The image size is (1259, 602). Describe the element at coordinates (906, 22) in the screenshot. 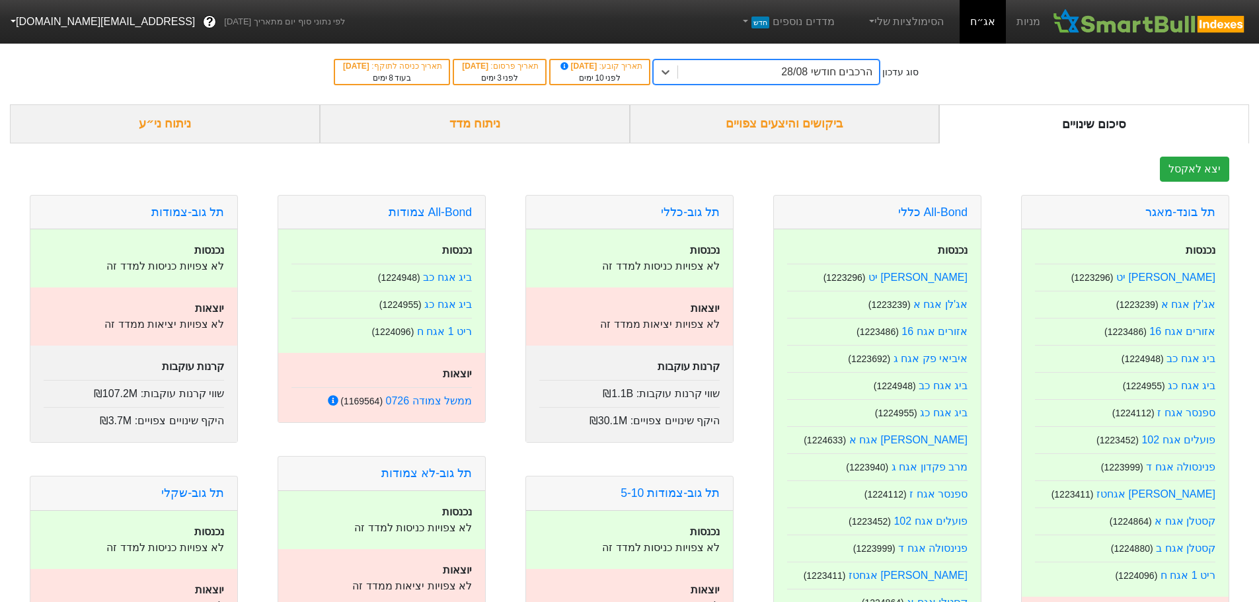

I see `a: הסימולציות שלי` at that location.